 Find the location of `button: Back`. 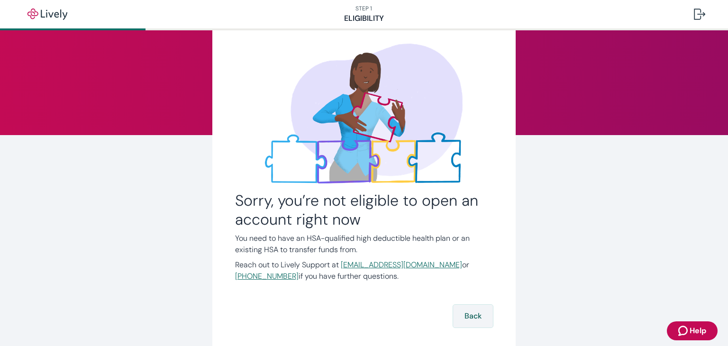

button: Back is located at coordinates (473, 316).